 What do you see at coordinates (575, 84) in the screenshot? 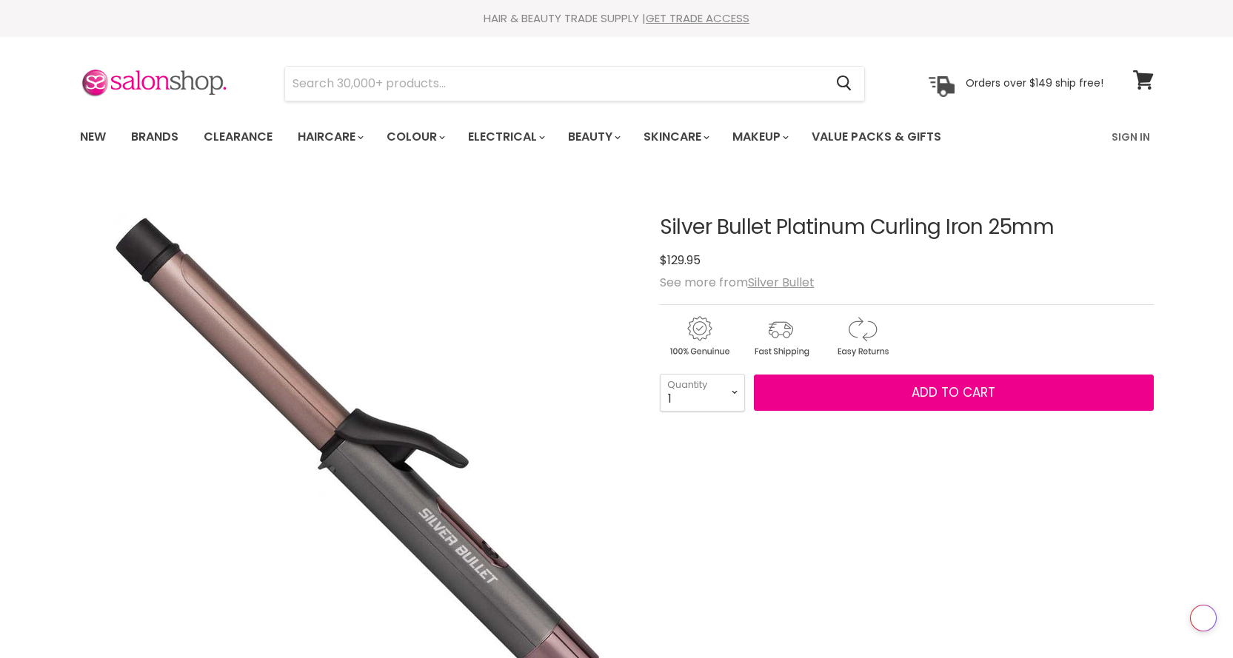
I see `form: Product` at bounding box center [575, 84].